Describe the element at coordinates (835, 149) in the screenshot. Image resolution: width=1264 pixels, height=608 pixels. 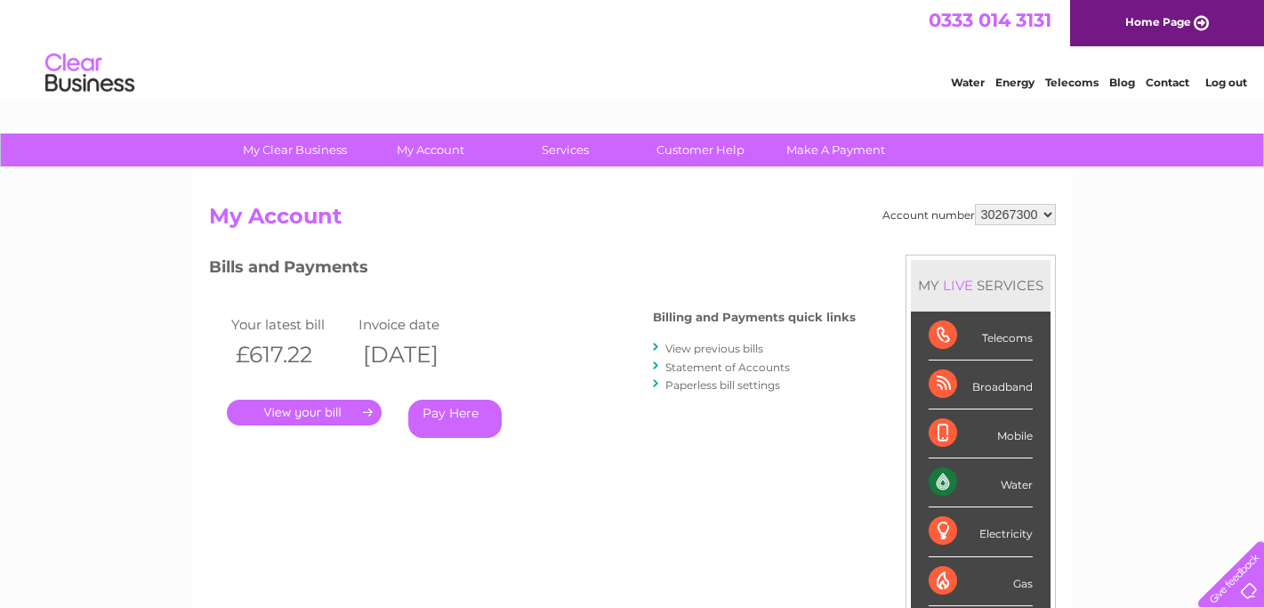
I see `a: Make A Payment` at that location.